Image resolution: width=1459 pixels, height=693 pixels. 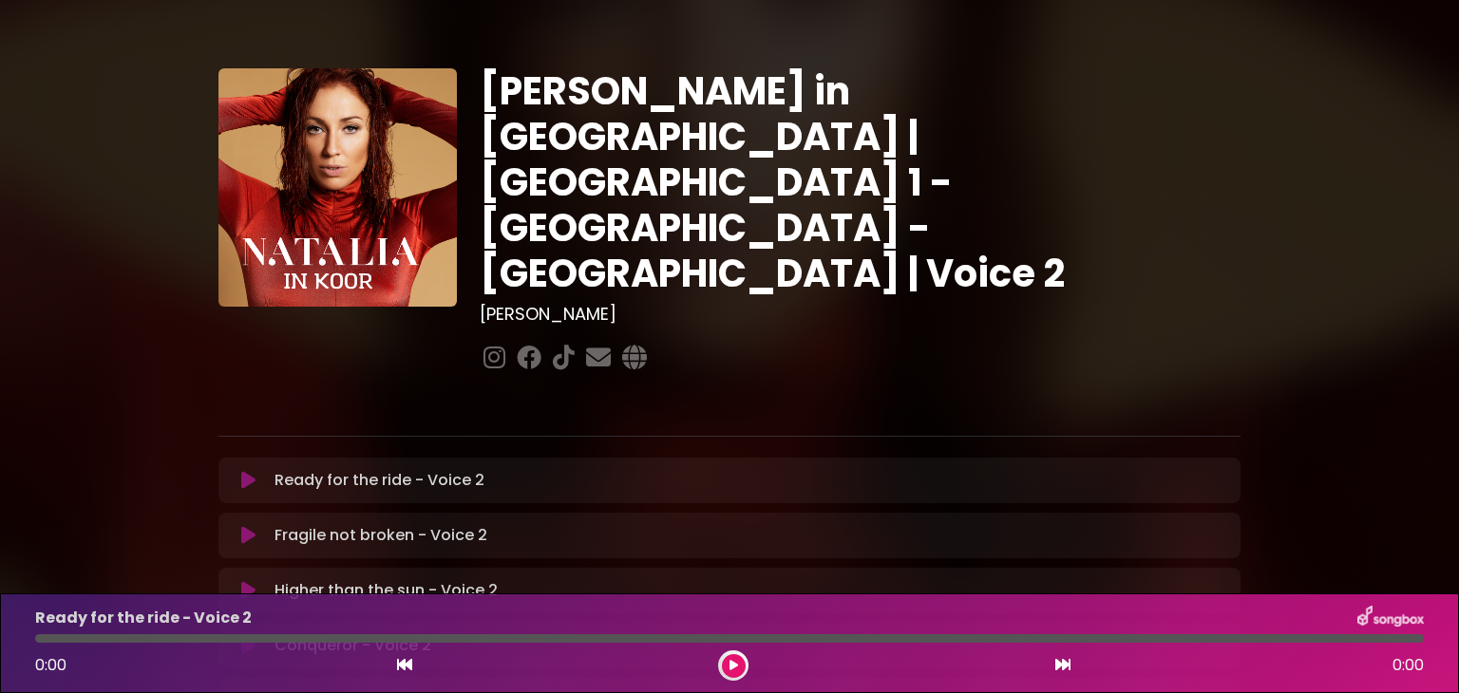 What do you see at coordinates (386, 591) in the screenshot?
I see `p: Higher than the sun - Voice 2` at bounding box center [386, 591].